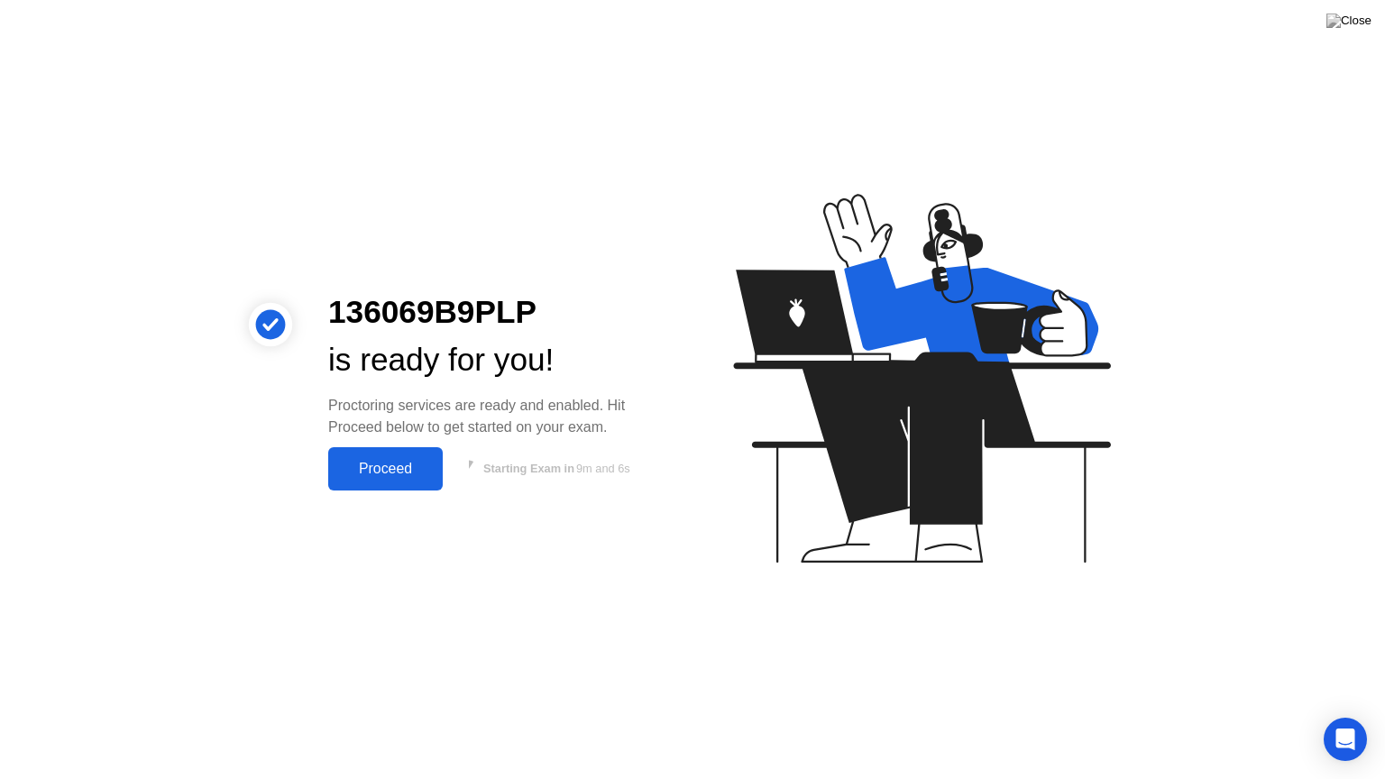  Describe the element at coordinates (603, 468) in the screenshot. I see `span: 9m and 6s` at that location.